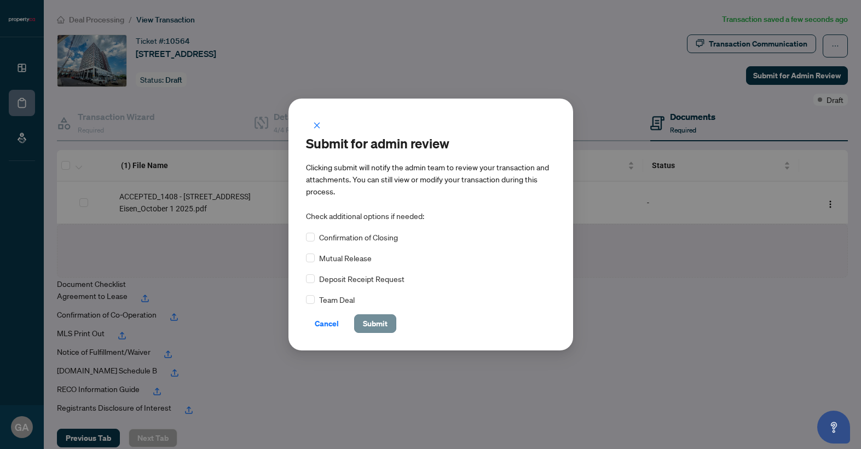 The height and width of the screenshot is (449, 861). Describe the element at coordinates (337, 299) in the screenshot. I see `span: Team Deal` at that location.